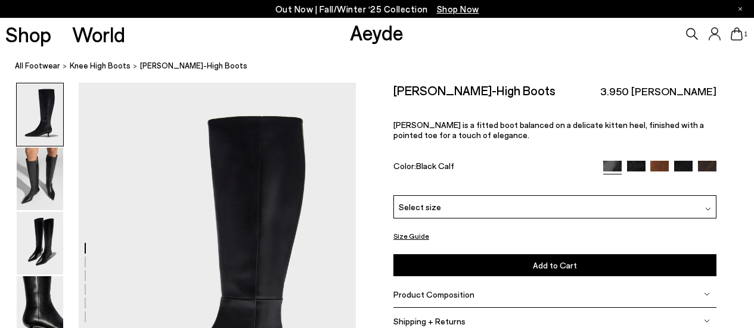 The height and width of the screenshot is (328, 754). What do you see at coordinates (40, 243) in the screenshot?
I see `img: Sabrina Knee-High Boots - Image 3` at bounding box center [40, 243].